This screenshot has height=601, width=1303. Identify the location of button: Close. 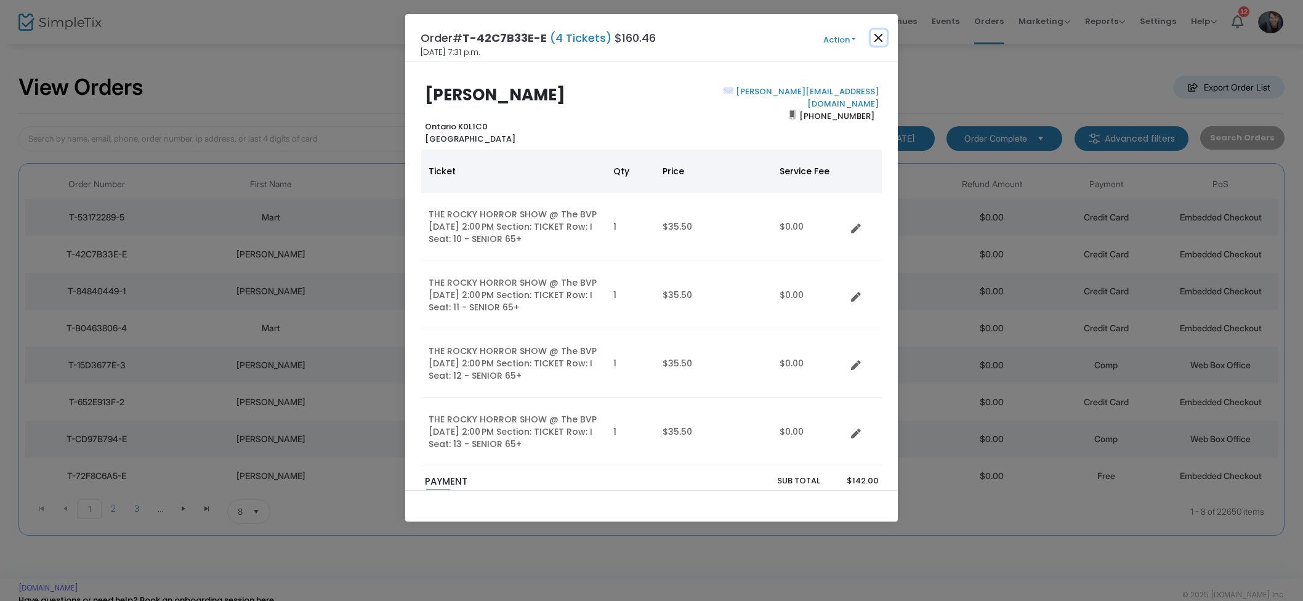
(879, 38).